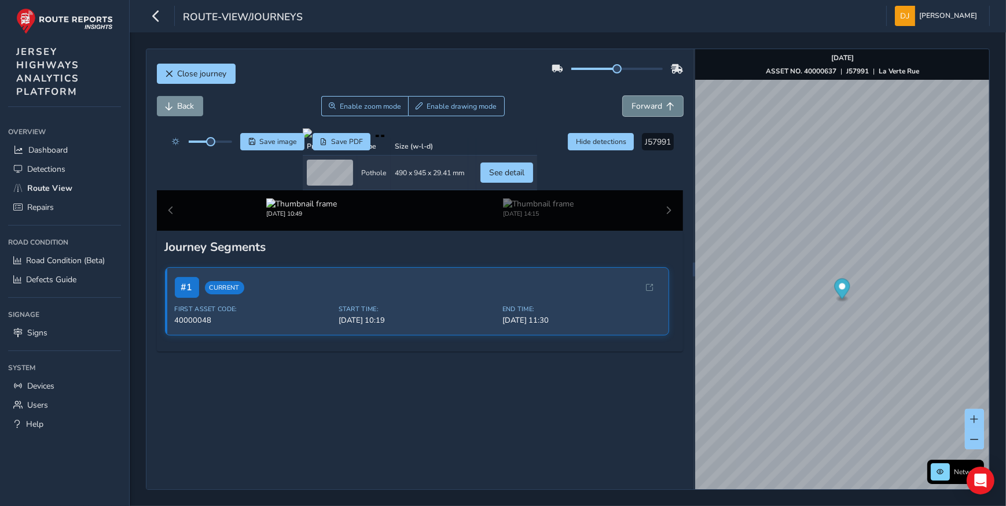 Image resolution: width=1006 pixels, height=506 pixels. I want to click on span: See detail, so click(506, 172).